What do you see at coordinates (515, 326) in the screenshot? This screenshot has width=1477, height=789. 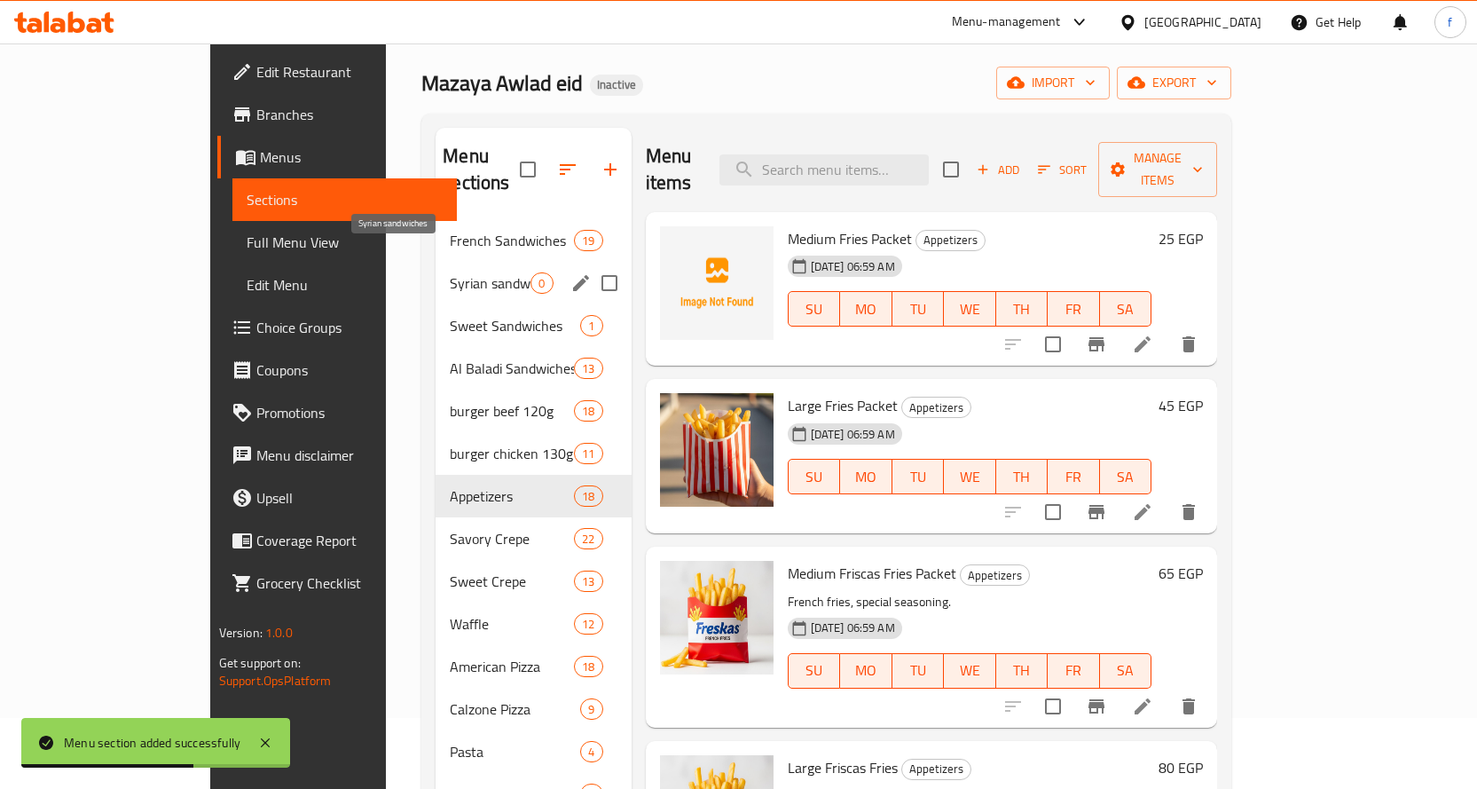 I see `div: Sweet Sandwiches` at bounding box center [515, 326].